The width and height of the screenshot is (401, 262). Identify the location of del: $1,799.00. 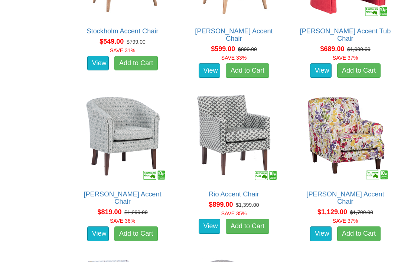
(361, 213).